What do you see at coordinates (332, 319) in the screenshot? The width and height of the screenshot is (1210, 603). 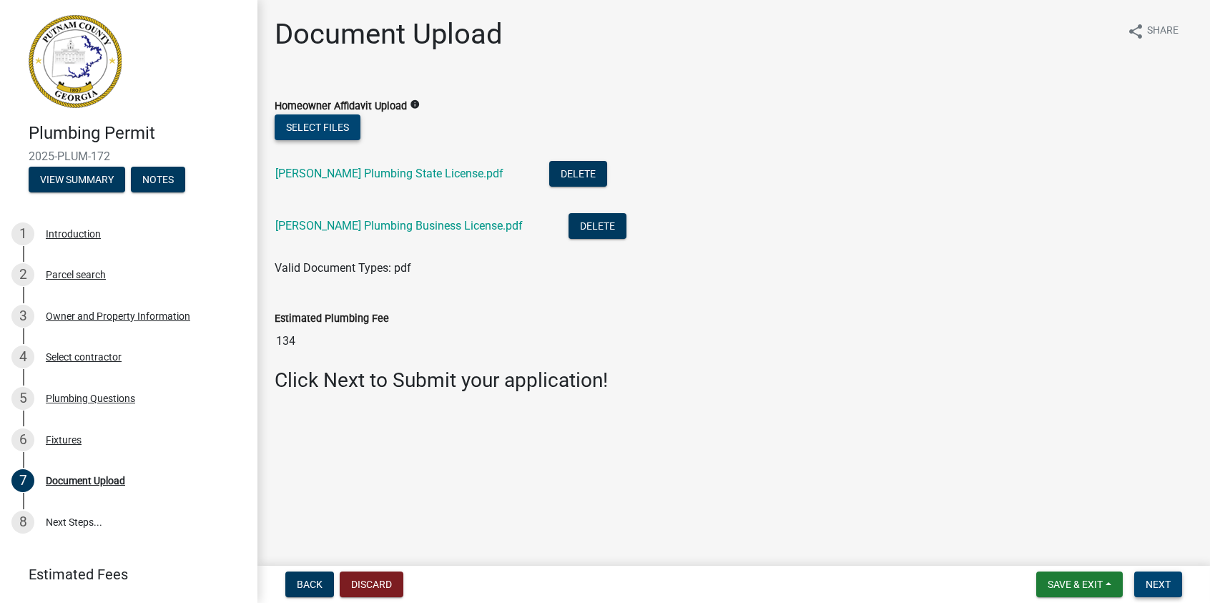 I see `label: Estimated Plumbing Fee` at bounding box center [332, 319].